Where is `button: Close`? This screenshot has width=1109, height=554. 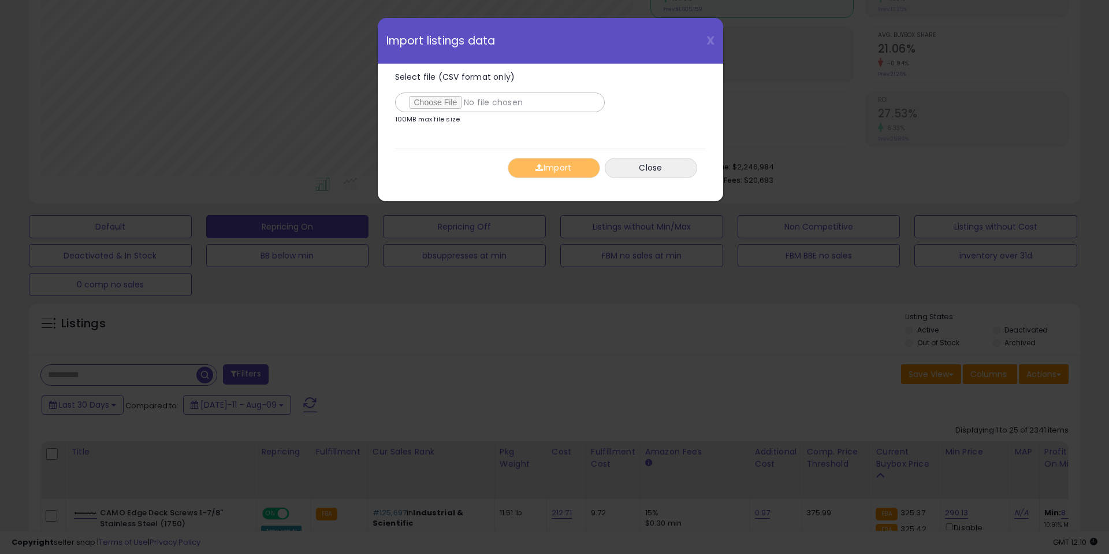 button: Close is located at coordinates (651, 168).